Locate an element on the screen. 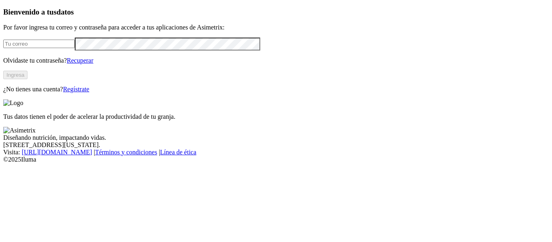 The height and width of the screenshot is (242, 552). input: Tu correo is located at coordinates (39, 44).